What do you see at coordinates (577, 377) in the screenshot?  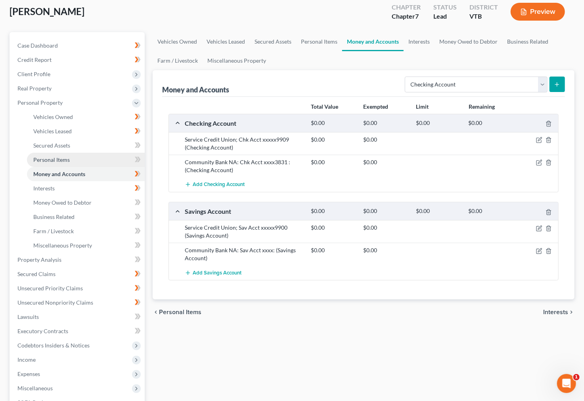 I see `span: 1` at bounding box center [577, 377].